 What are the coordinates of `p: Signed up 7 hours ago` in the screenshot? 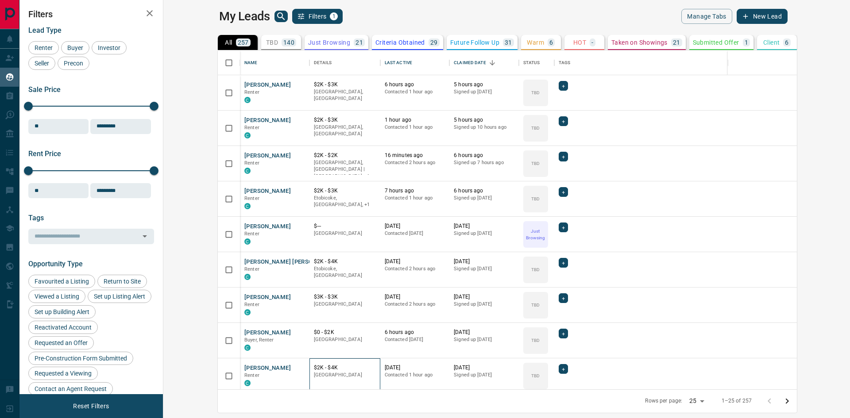 It's located at (484, 163).